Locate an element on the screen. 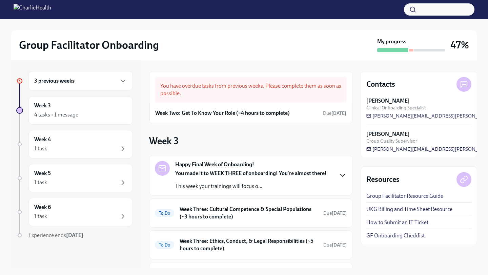 Image resolution: width=488 pixels, height=275 pixels. h6: Week 3 is located at coordinates (42, 106).